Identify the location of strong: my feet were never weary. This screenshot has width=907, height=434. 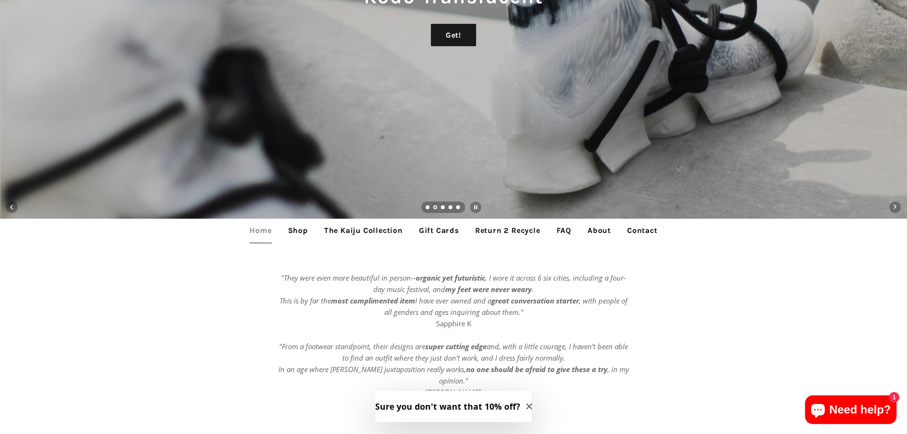
(489, 289).